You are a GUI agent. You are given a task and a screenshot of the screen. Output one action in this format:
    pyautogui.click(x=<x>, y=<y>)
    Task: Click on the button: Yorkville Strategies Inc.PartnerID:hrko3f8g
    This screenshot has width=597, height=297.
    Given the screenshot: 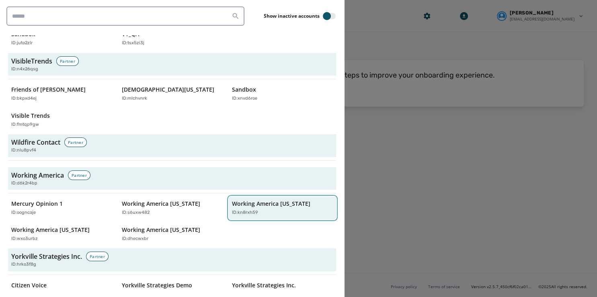 What is the action you would take?
    pyautogui.click(x=172, y=260)
    